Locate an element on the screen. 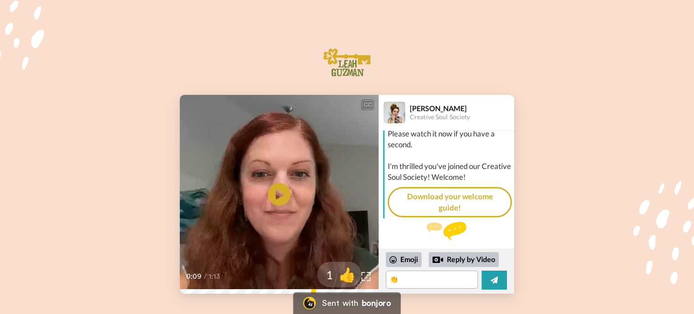  span: 1:13 is located at coordinates (216, 277).